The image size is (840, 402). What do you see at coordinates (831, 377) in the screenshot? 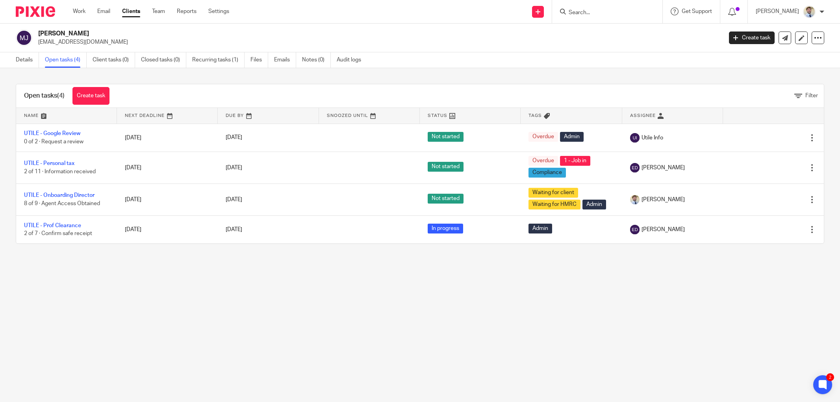
I see `div: 2` at bounding box center [831, 377].